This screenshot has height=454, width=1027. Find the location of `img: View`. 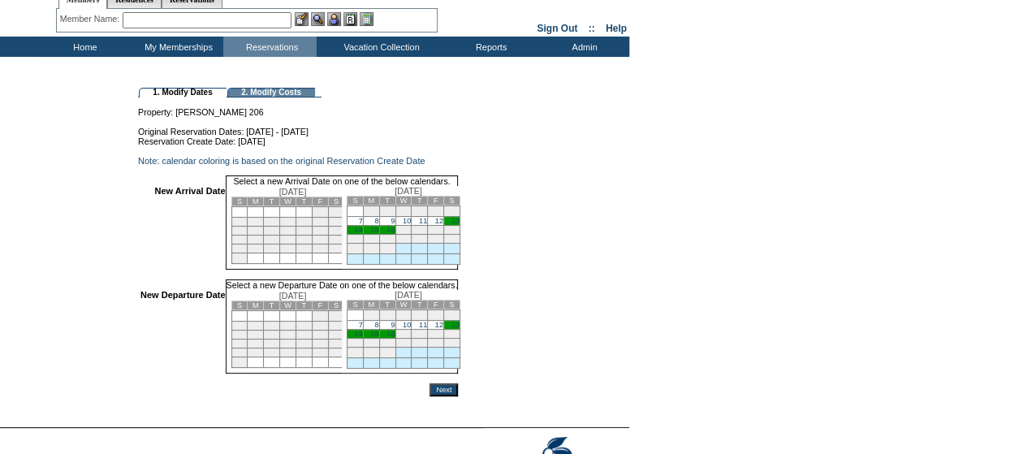

img: View is located at coordinates (317, 19).